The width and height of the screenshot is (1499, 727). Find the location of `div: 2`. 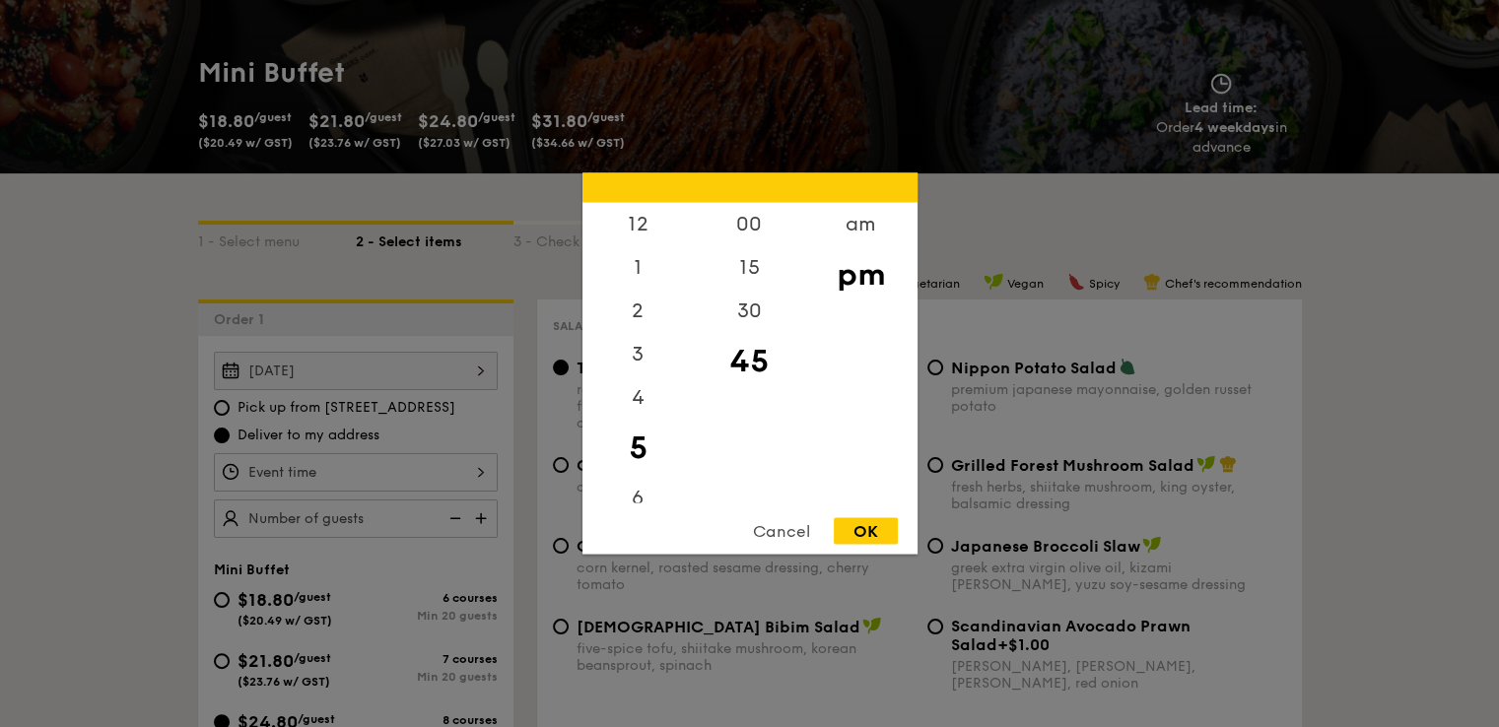

div: 2 is located at coordinates (638, 311).